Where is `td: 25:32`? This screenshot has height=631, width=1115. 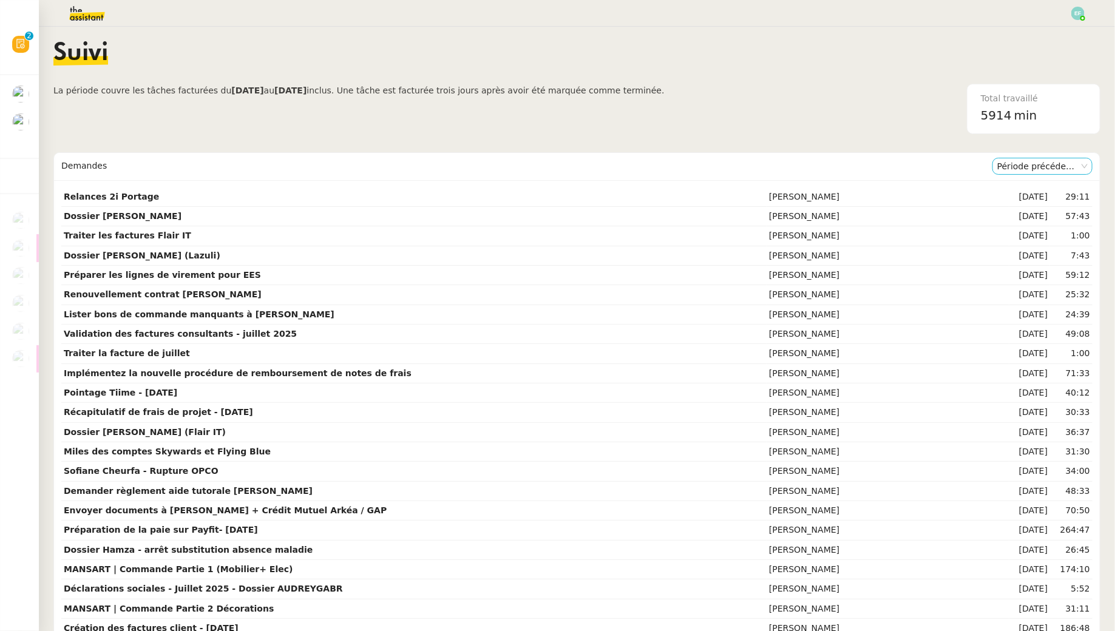
td: 25:32 is located at coordinates (1071, 295).